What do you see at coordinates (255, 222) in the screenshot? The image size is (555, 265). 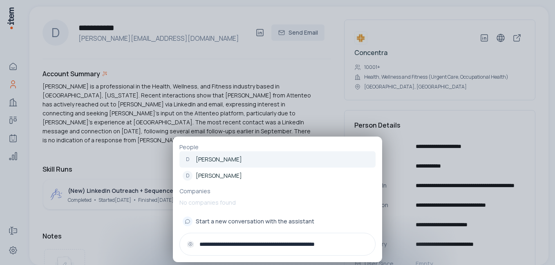 I see `span: Start a new conversation with the assistant` at bounding box center [255, 222].